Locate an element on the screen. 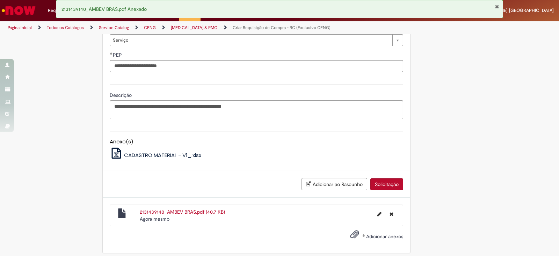  button: Editar nome de arquivo 2131439140_AMBEV BRAS.pdf is located at coordinates (380, 214).